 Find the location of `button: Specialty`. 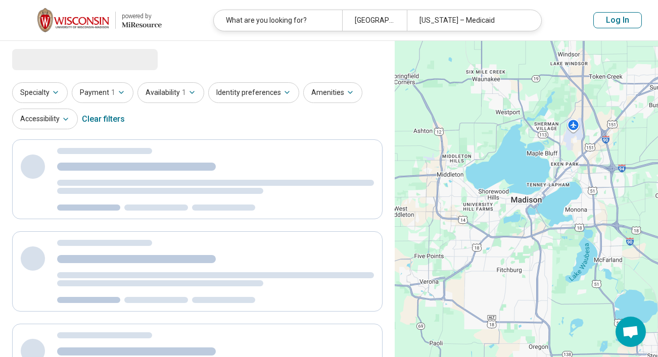

button: Specialty is located at coordinates (40, 93).